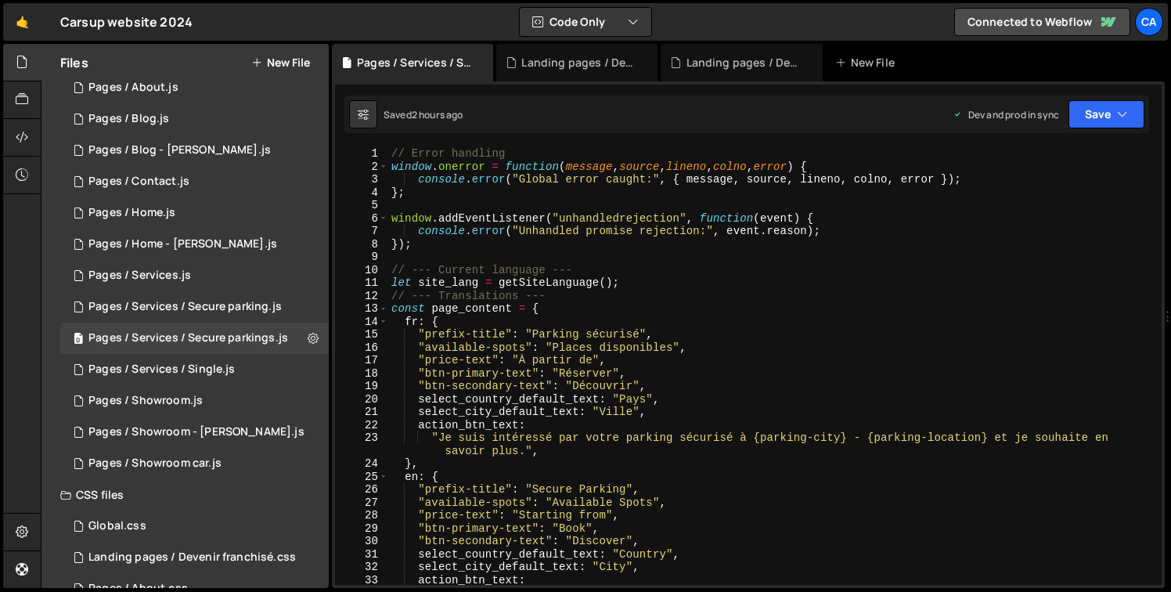  Describe the element at coordinates (185, 307) in the screenshot. I see `div: Pages / Services / Secure parking.js` at that location.